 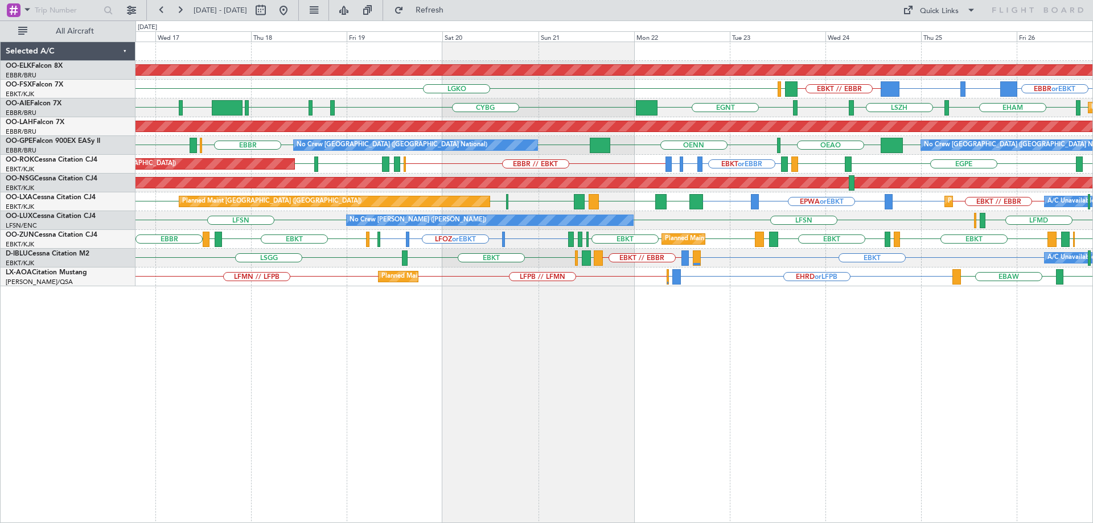 What do you see at coordinates (20, 160) in the screenshot?
I see `span: OO-ROK` at bounding box center [20, 160].